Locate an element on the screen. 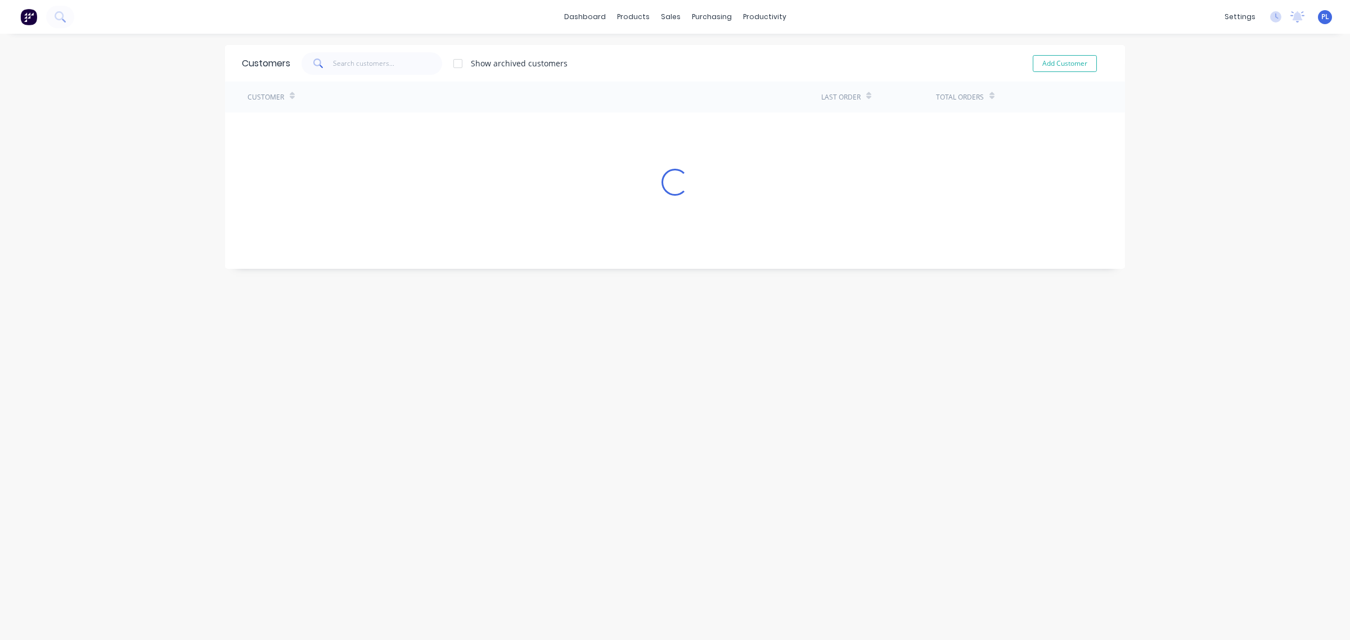  span: PL is located at coordinates (1325, 17).